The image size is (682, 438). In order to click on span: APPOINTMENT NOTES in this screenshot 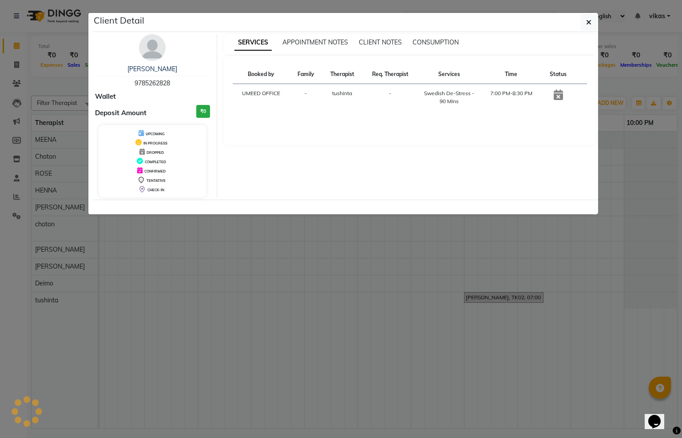, I will do `click(315, 42)`.